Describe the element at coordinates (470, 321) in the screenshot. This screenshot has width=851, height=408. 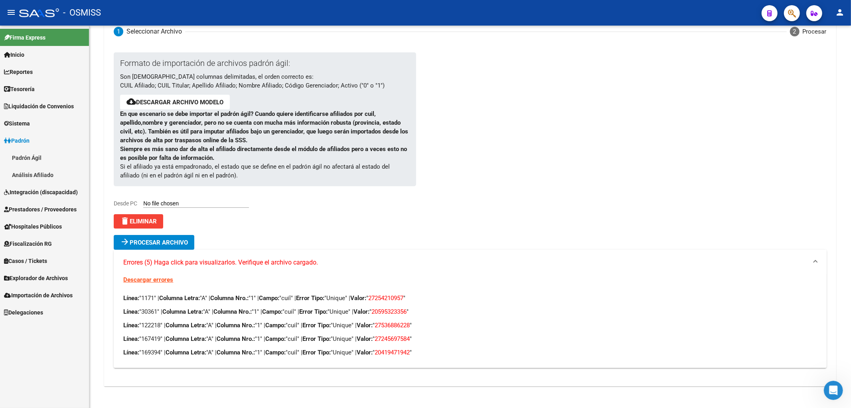
I see `div: Errores (5) Haga click para visualizarlos. Verifique el archivo cargado.` at that location.